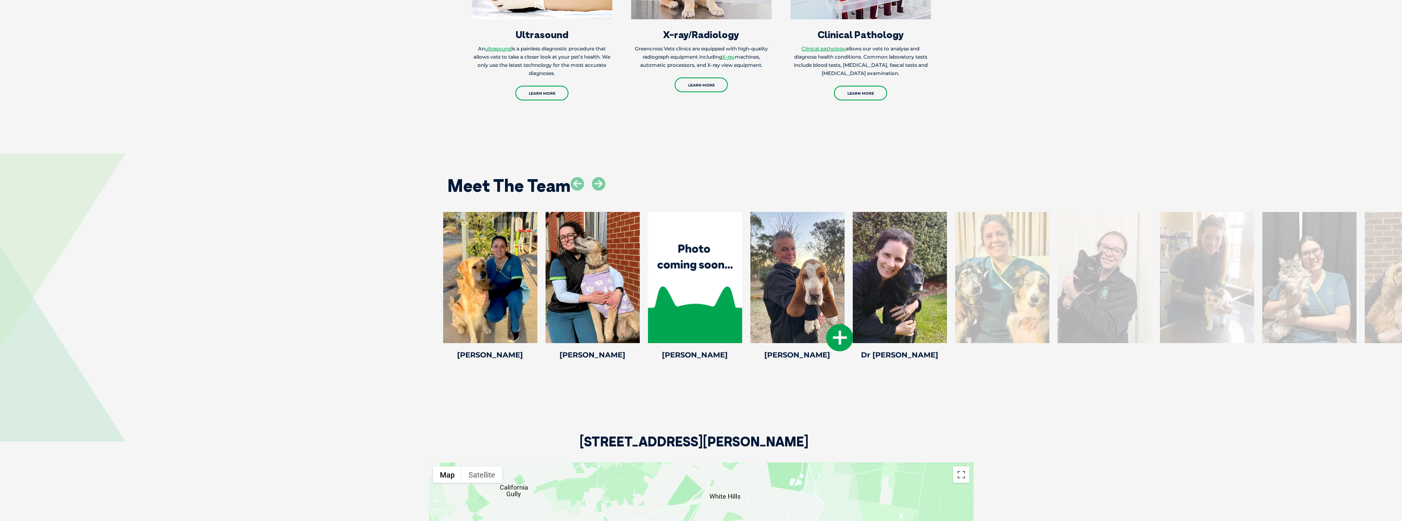 The width and height of the screenshot is (1402, 521). What do you see at coordinates (701, 57) in the screenshot?
I see `p: Greencross Vets clinics are equipped with high-quality radiograph equipment including machines, a...` at bounding box center [701, 57].